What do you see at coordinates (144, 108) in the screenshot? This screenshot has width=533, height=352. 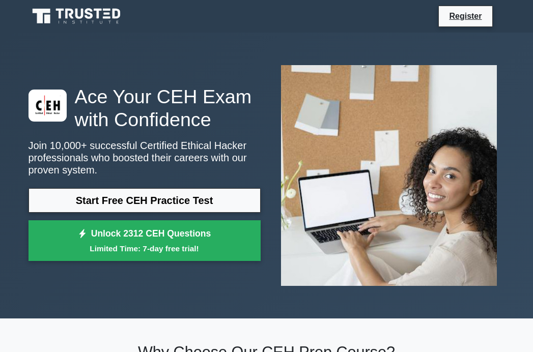 I see `h1: Ace Your CEH Exam with Confidence` at bounding box center [144, 108].